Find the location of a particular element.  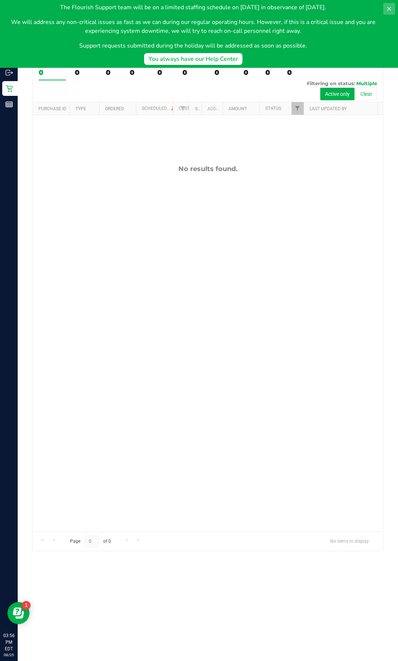

button: Clear is located at coordinates (367, 94).